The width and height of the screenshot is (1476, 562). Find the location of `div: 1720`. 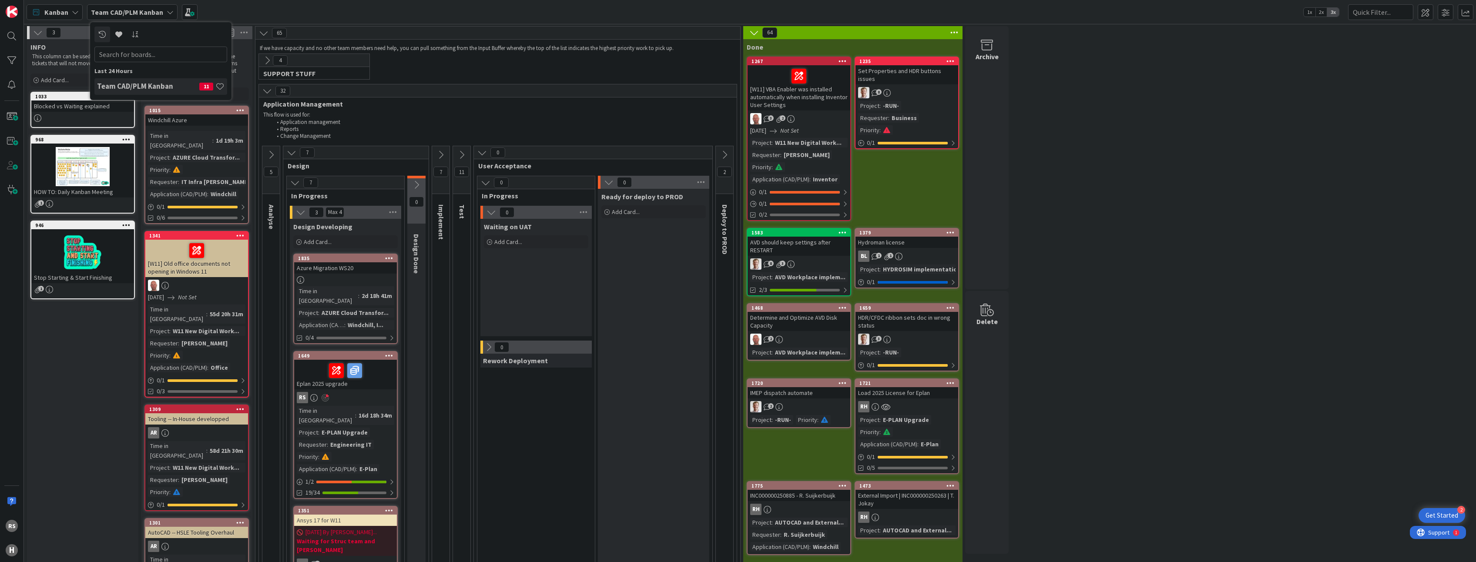

div: 1720 is located at coordinates (801, 383).